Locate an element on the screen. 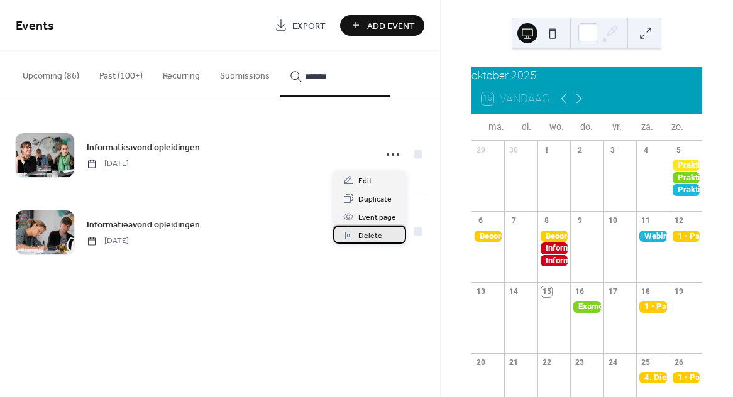  div: za. is located at coordinates (647, 127).